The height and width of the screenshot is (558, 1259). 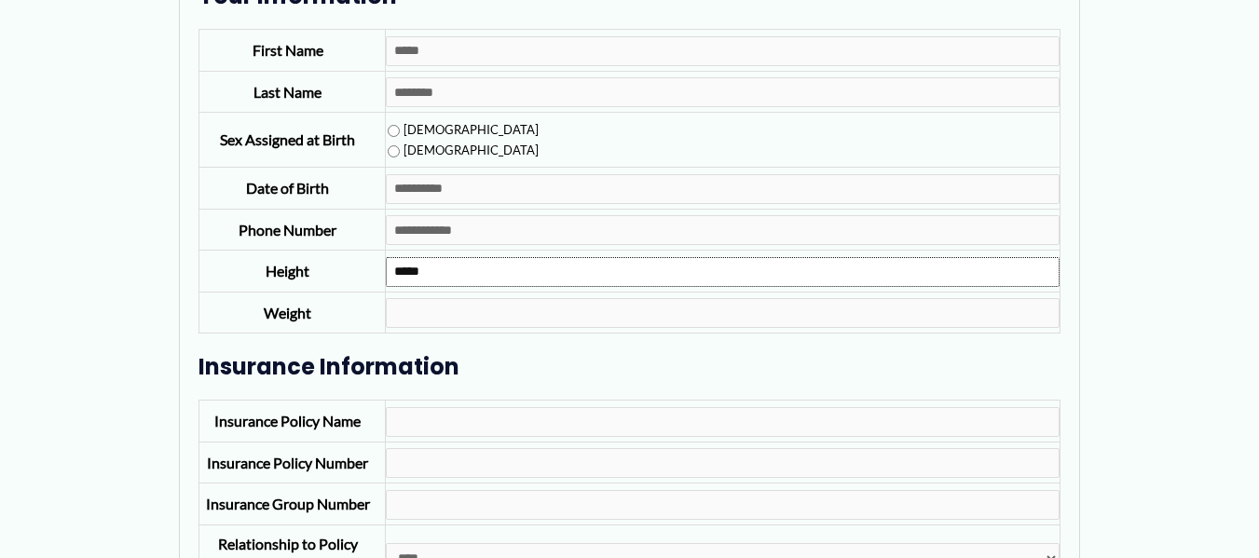 I want to click on label: Insurance Policy Name, so click(x=287, y=420).